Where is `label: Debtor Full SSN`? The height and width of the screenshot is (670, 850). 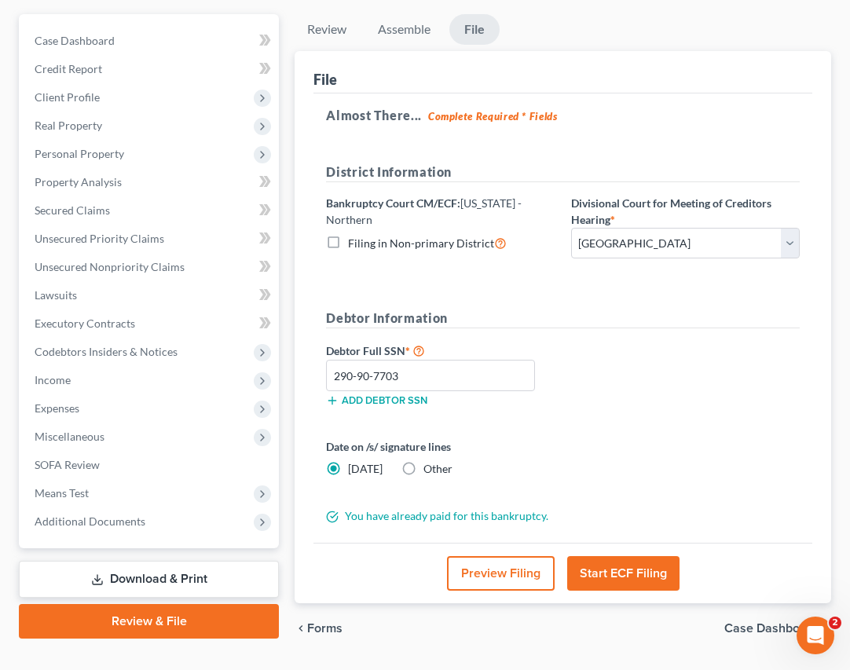 label: Debtor Full SSN is located at coordinates (440, 350).